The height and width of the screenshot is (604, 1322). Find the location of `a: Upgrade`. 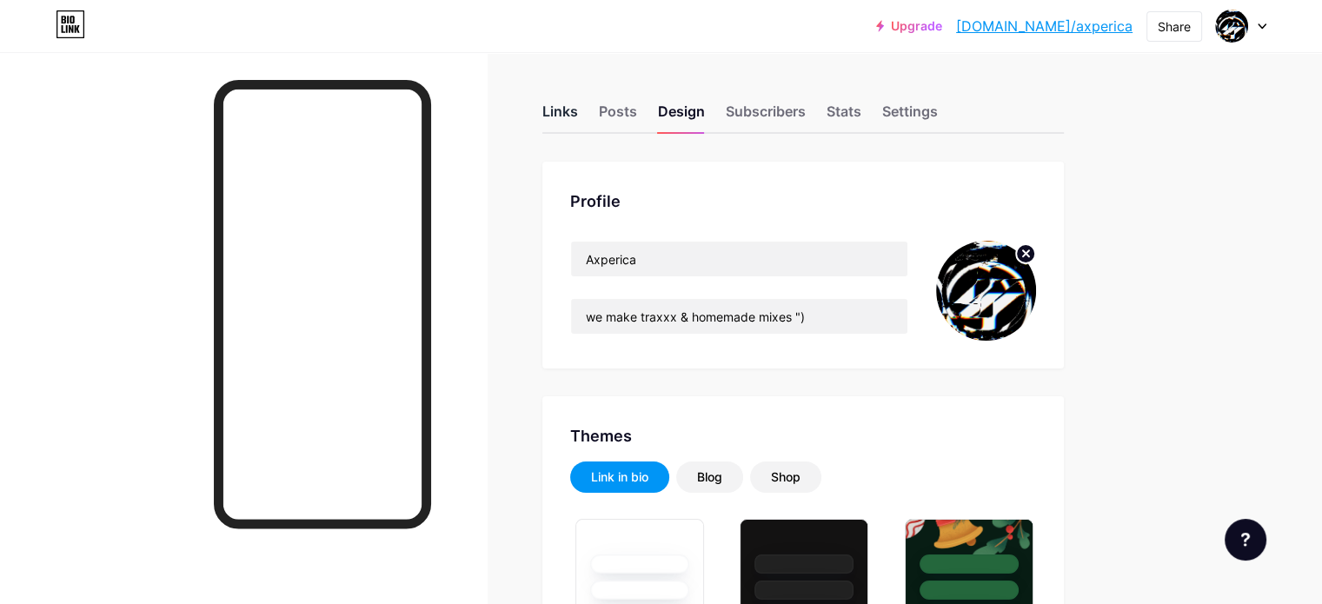

a: Upgrade is located at coordinates (909, 26).